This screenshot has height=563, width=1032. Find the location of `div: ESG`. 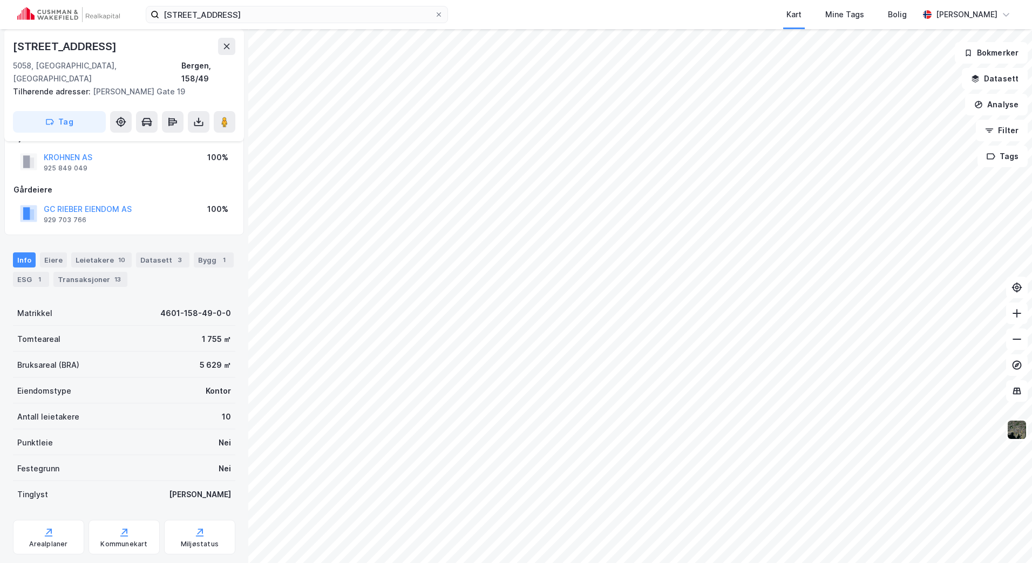

div: ESG is located at coordinates (31, 280).